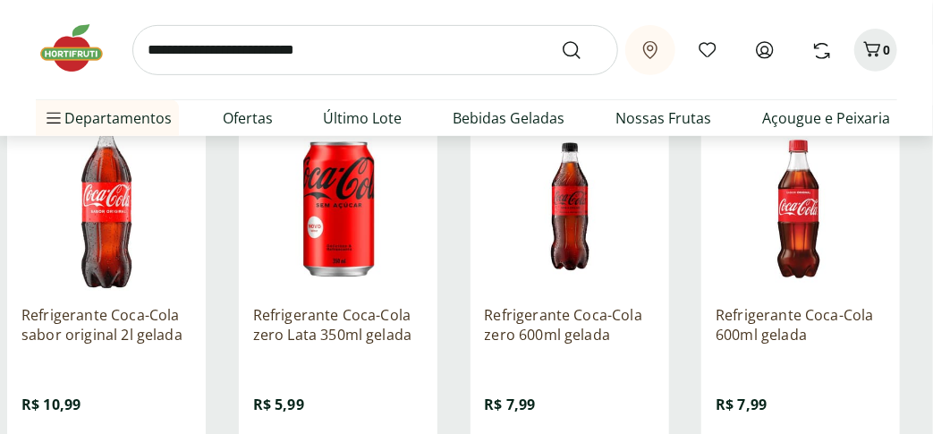 The width and height of the screenshot is (933, 434). What do you see at coordinates (800, 325) in the screenshot?
I see `a: Refrigerante Coca-Cola 600ml gelada` at bounding box center [800, 325].